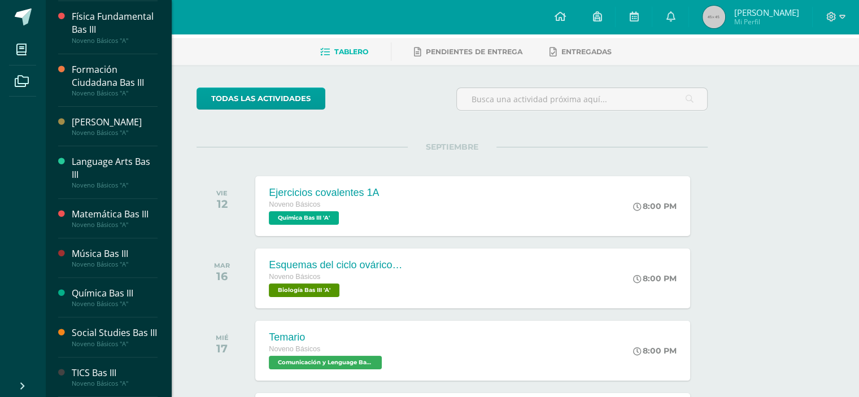 This screenshot has height=397, width=859. What do you see at coordinates (115, 172) in the screenshot?
I see `a: Language Arts Bas IIINoveno Básicos "A"` at bounding box center [115, 172].